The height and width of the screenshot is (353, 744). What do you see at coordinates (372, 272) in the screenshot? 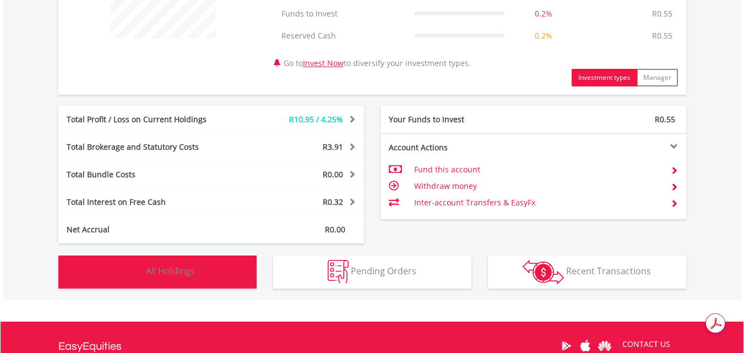
I see `button: Pending Orders` at bounding box center [372, 272].